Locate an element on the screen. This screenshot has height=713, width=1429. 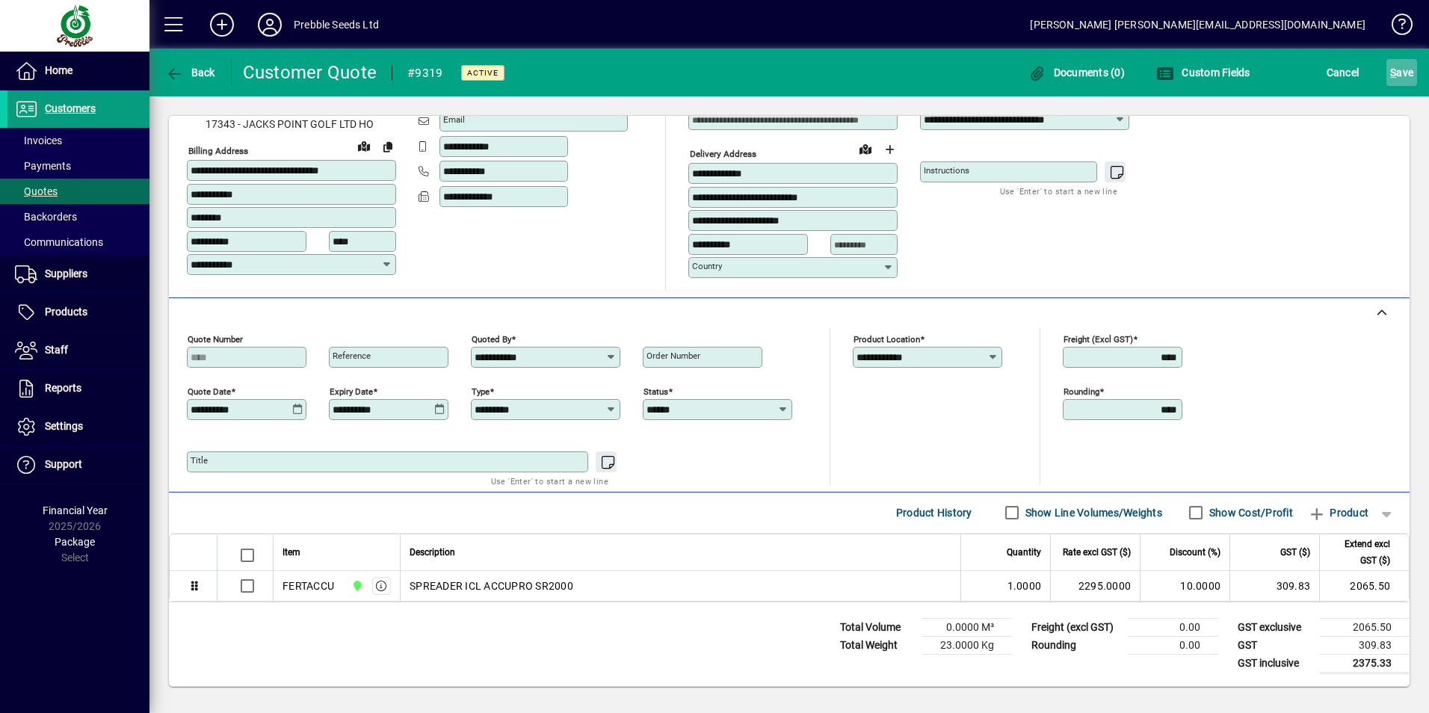
a: Staff is located at coordinates (78, 351).